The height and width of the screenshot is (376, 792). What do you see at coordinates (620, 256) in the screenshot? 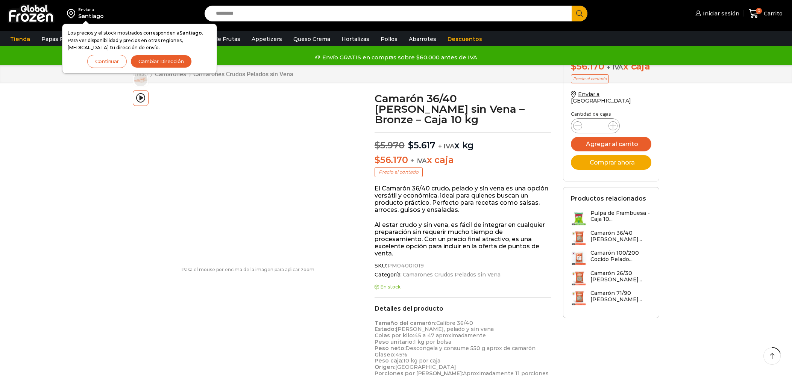
I see `h3: Camarón 100/200 Cocido Pelado...` at bounding box center [620, 256].